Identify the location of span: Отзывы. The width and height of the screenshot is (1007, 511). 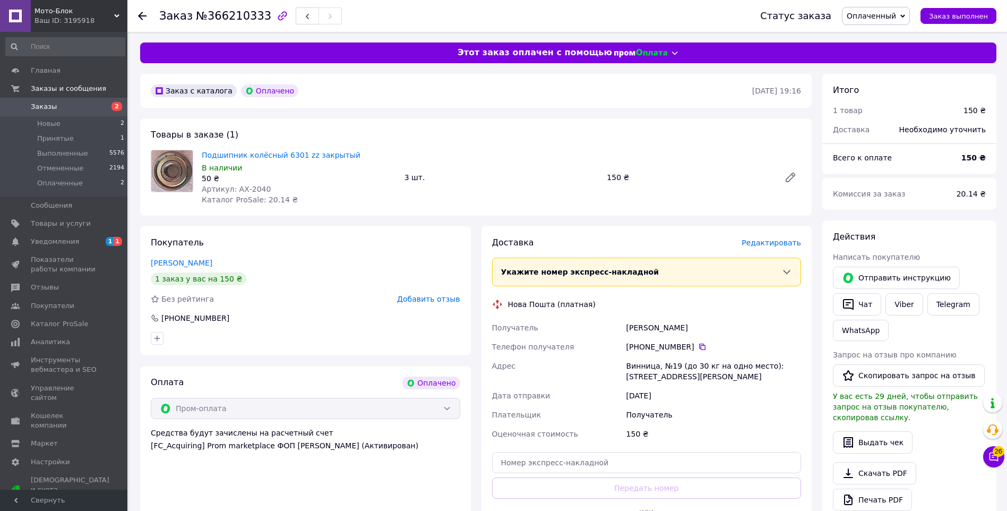
(45, 287).